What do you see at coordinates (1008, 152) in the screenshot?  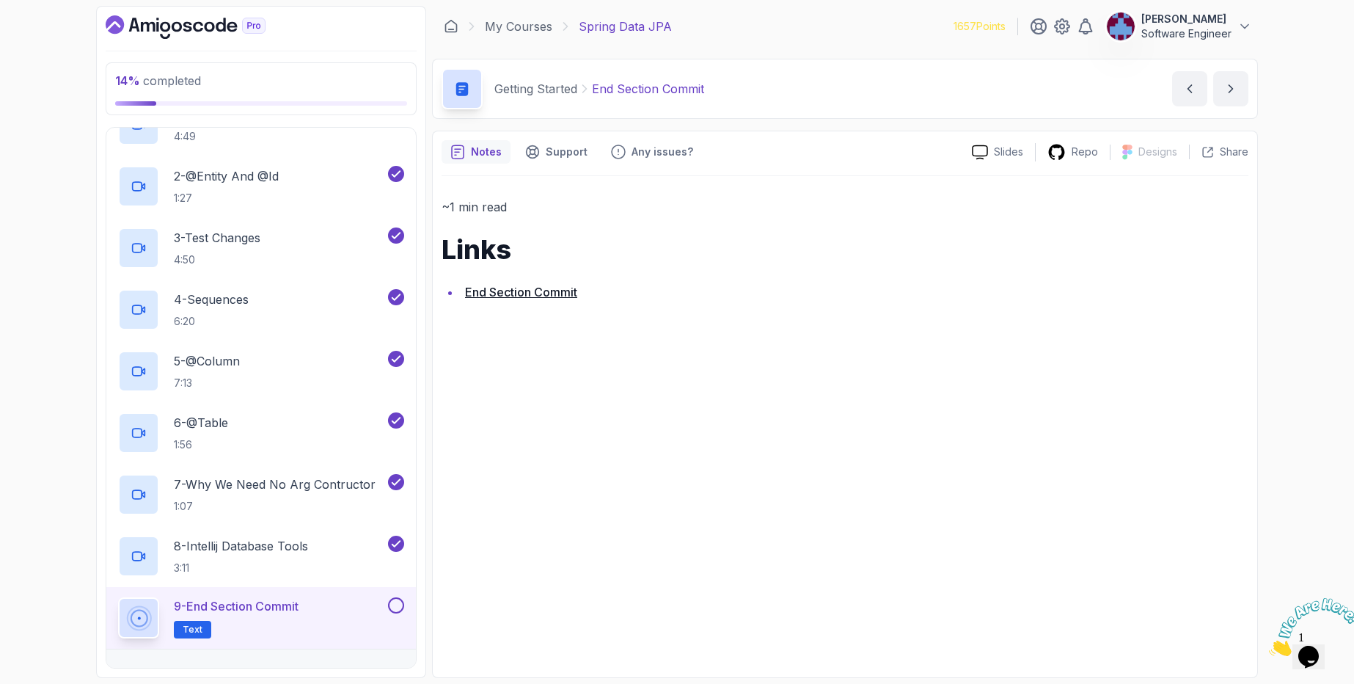 I see `p: Slides` at bounding box center [1008, 152].